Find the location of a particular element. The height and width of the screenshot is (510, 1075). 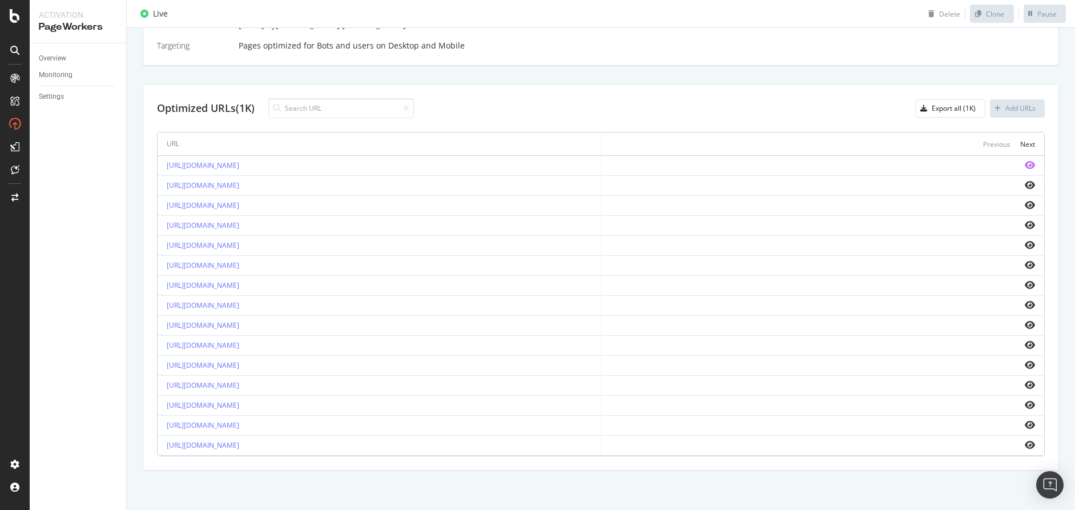

button: Export all (1K) is located at coordinates (950, 108).